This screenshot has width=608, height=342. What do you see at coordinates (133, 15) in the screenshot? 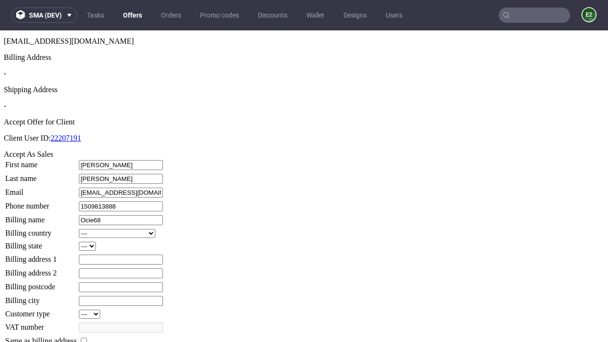
I see `a: Offers` at bounding box center [133, 15].